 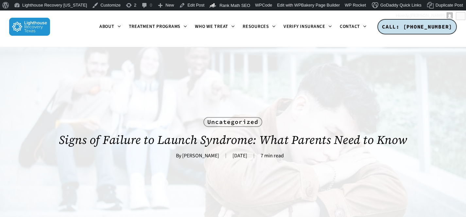 What do you see at coordinates (212, 26) in the screenshot?
I see `span: Who We Treat` at bounding box center [212, 26].